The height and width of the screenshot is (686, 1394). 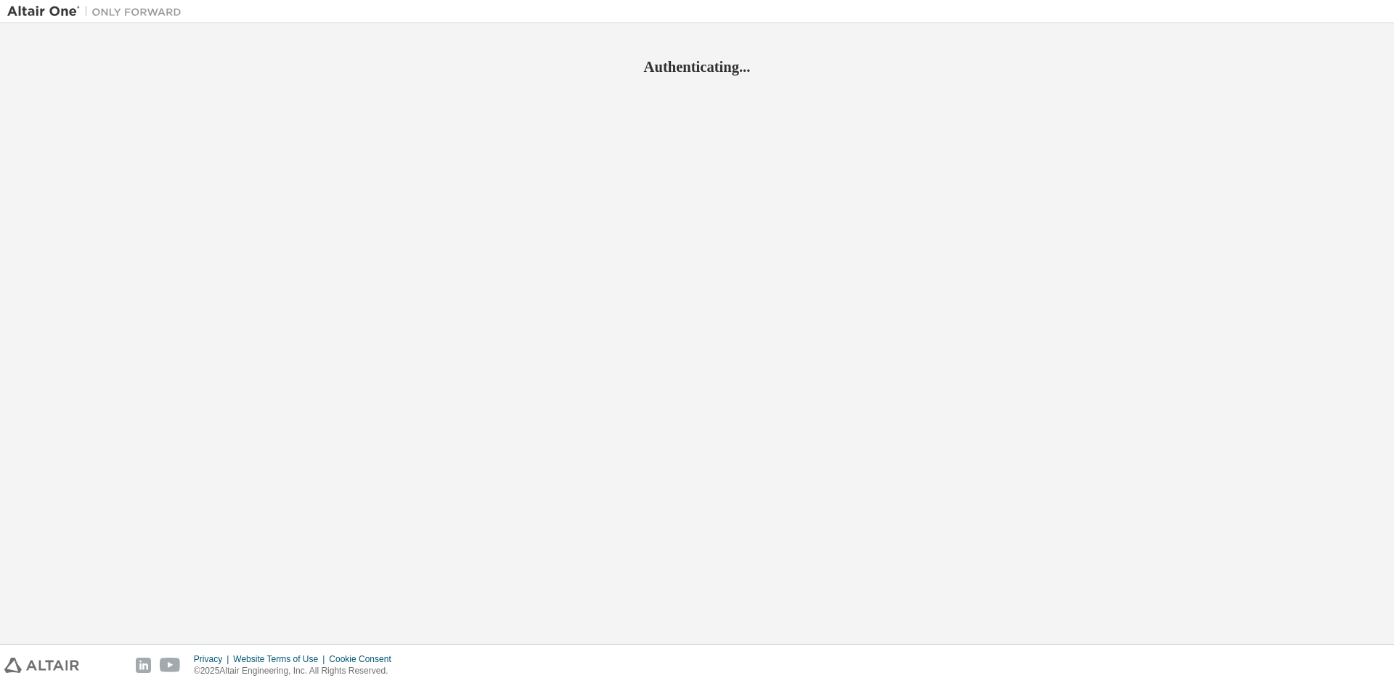 I want to click on h2: Authenticating..., so click(x=697, y=67).